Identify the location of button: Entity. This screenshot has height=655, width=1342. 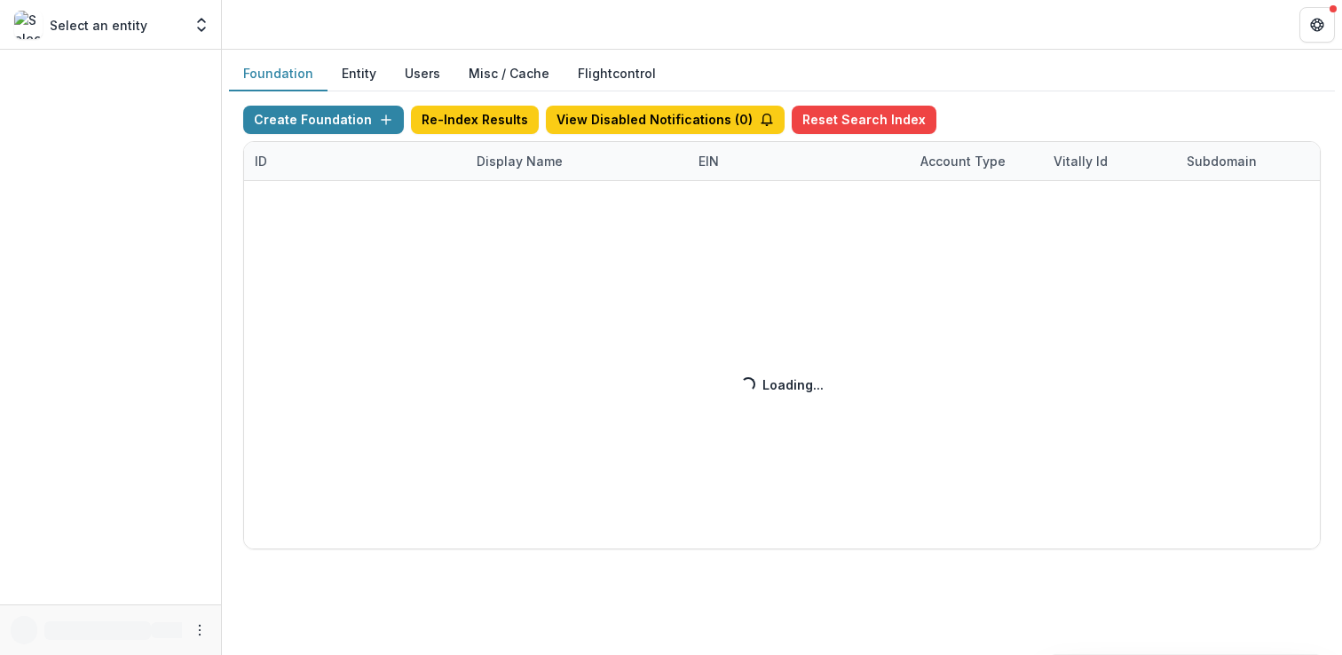
(358, 74).